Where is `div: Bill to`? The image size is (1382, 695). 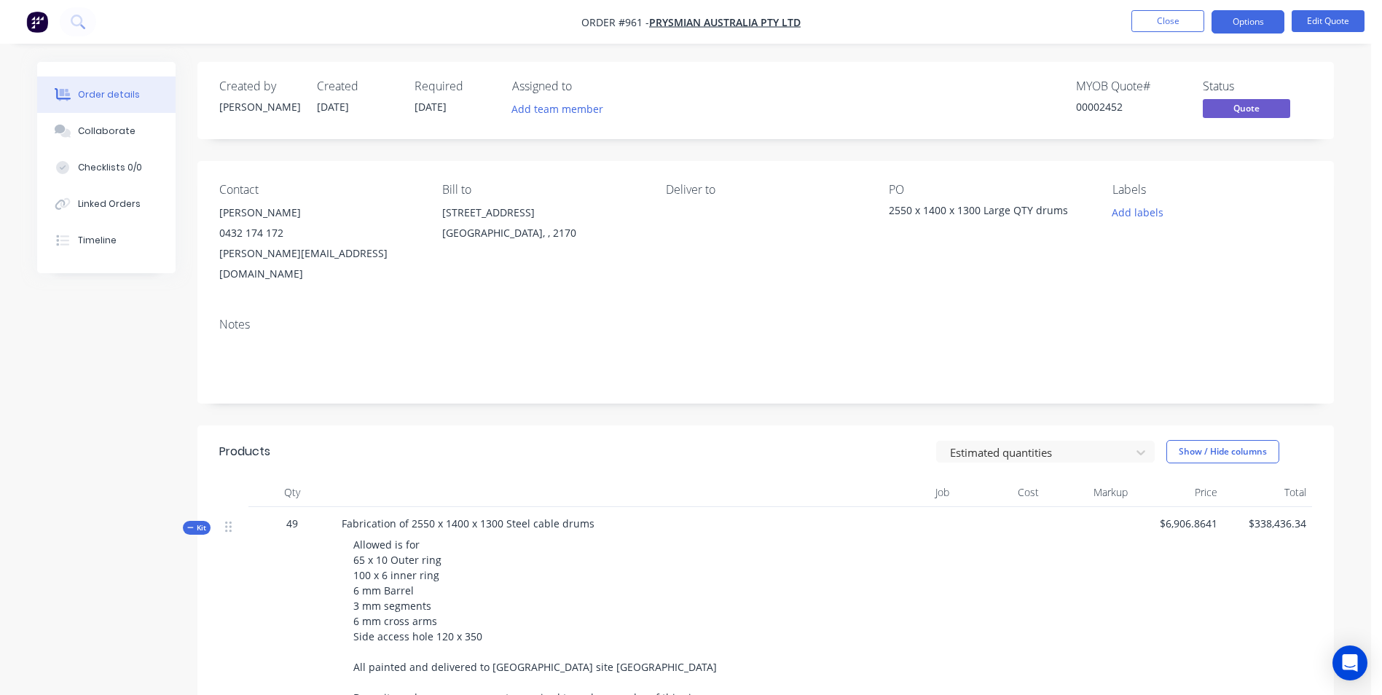
div: Bill to is located at coordinates (542, 189).